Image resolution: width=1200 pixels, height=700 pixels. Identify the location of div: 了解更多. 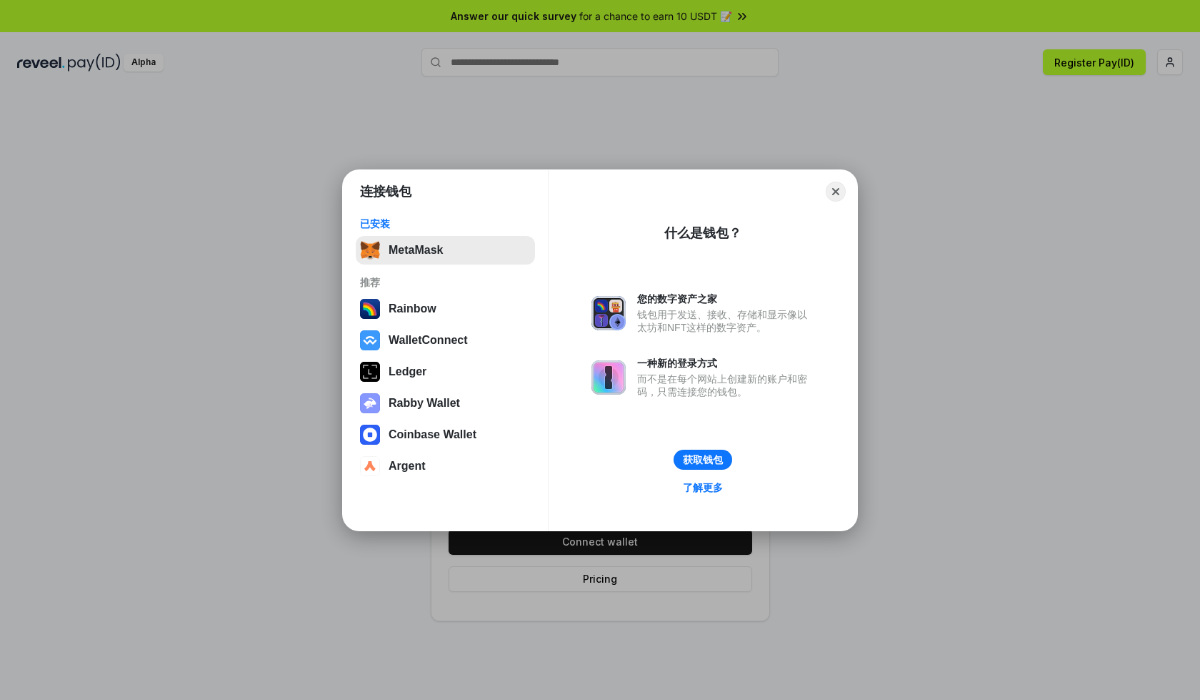
(703, 487).